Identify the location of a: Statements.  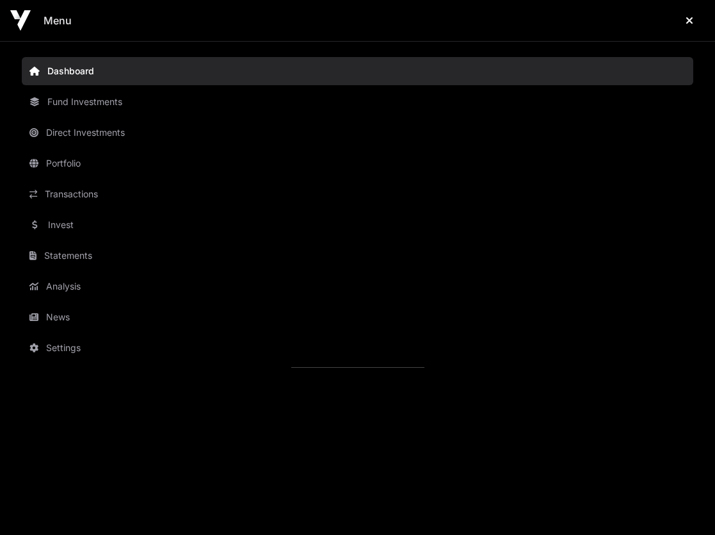
(357, 256).